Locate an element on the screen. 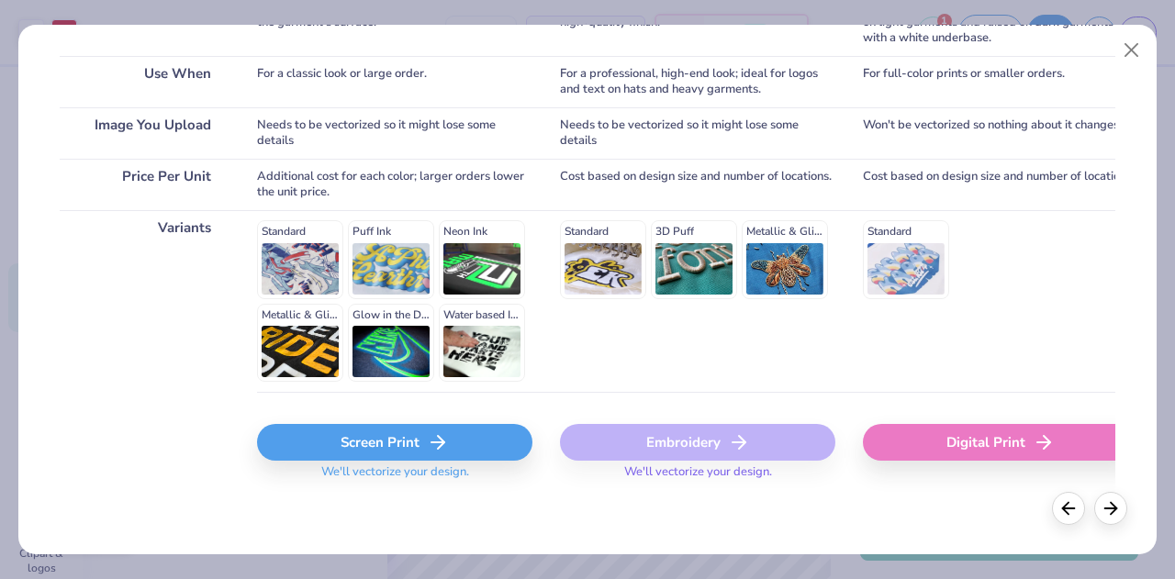 This screenshot has height=579, width=1175. div: Screen Print is located at coordinates (395, 442).